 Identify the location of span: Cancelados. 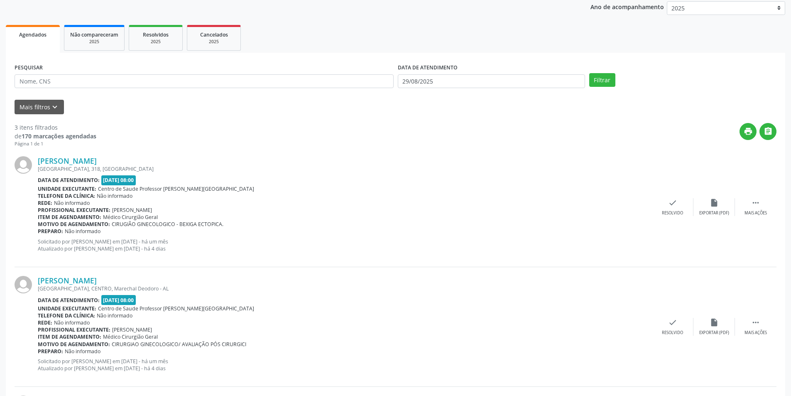
(214, 34).